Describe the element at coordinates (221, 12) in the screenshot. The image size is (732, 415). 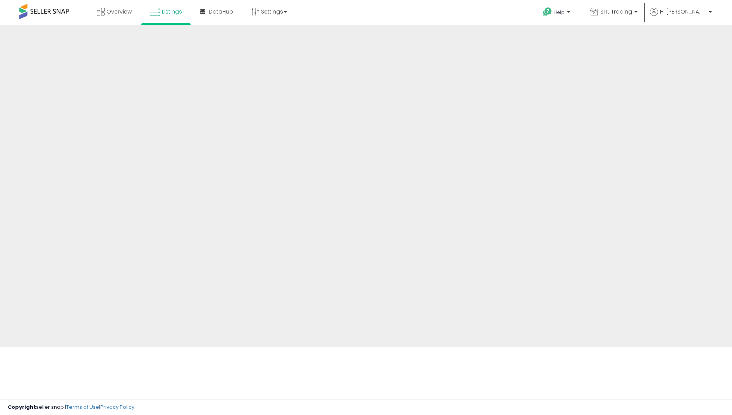
I see `span: DataHub` at that location.